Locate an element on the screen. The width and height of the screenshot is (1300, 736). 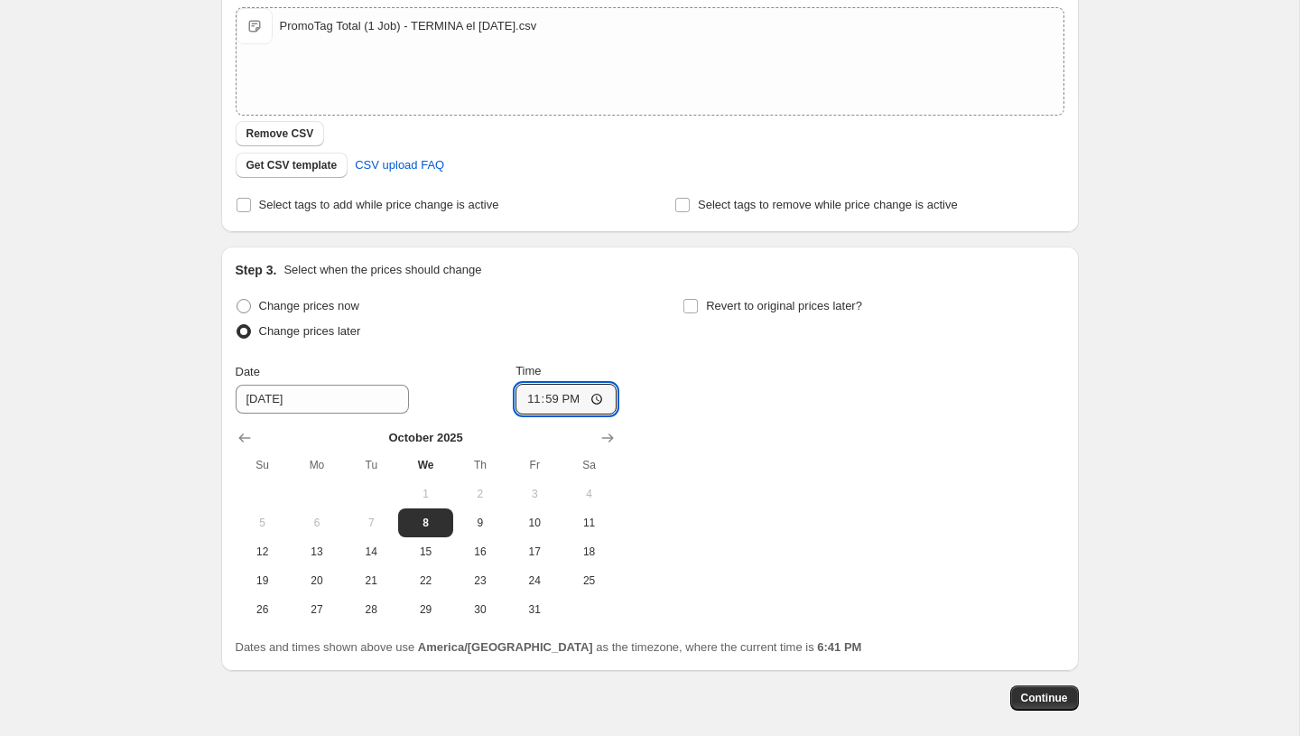
span: 13 is located at coordinates (317, 552).